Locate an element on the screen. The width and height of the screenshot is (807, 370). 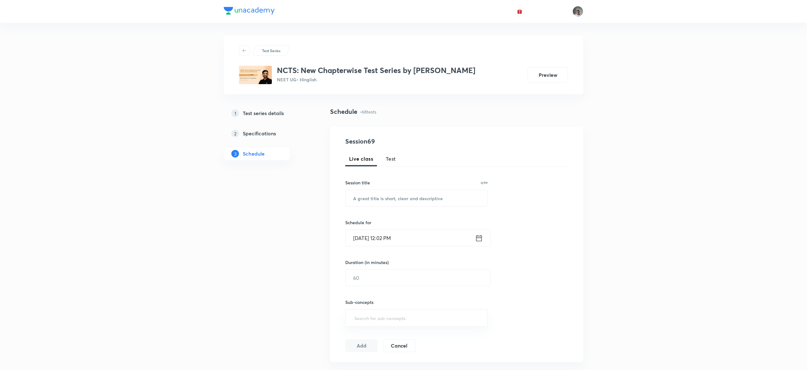
span: Test is located at coordinates (391, 159).